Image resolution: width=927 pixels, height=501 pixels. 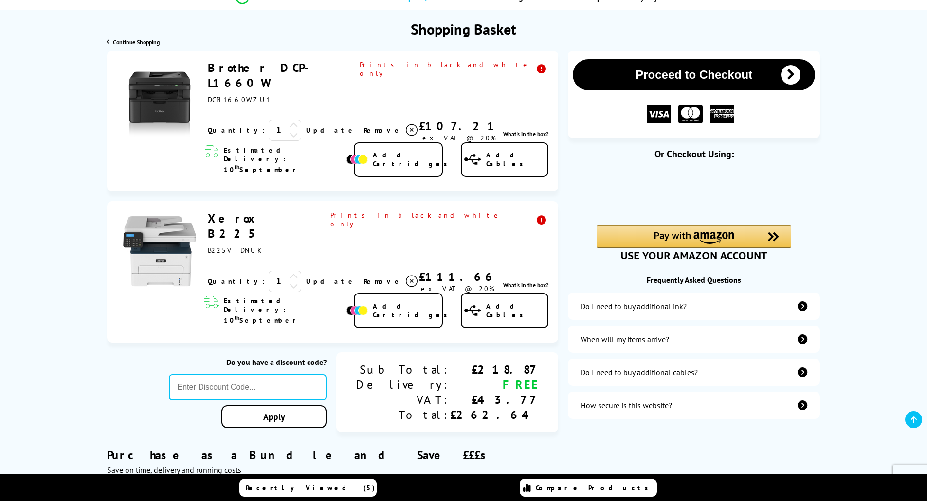 What do you see at coordinates (659, 114) in the screenshot?
I see `img: VISA` at bounding box center [659, 114].